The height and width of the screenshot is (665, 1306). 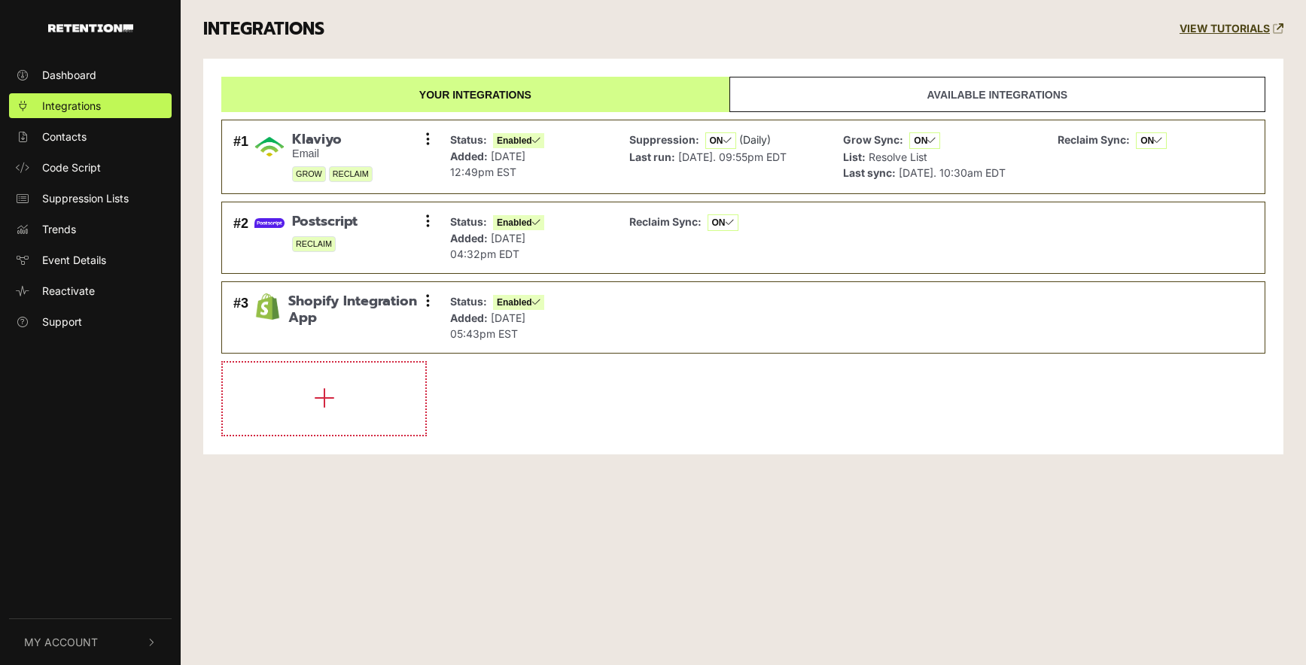 What do you see at coordinates (269, 223) in the screenshot?
I see `img: Postscript` at bounding box center [269, 223].